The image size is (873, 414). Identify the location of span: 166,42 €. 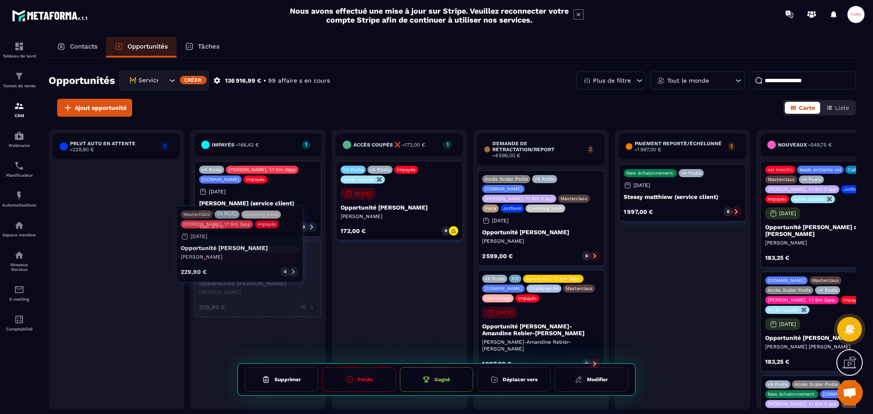
(249, 145).